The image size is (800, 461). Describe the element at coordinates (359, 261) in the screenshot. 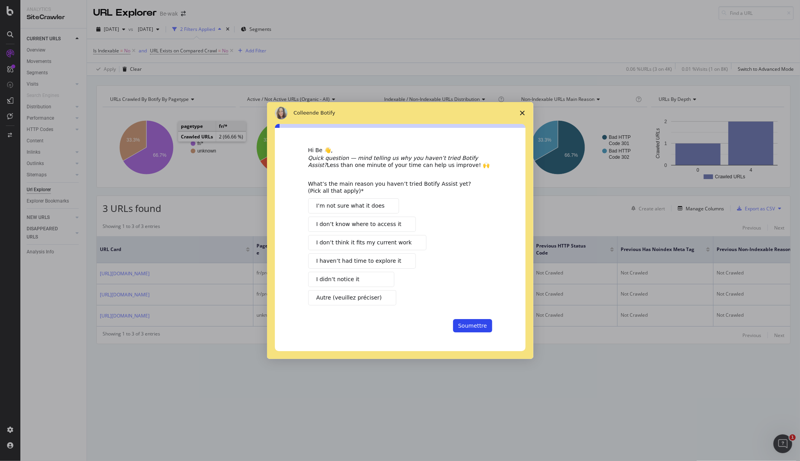

I see `span: I haven’t had time to explore it` at that location.